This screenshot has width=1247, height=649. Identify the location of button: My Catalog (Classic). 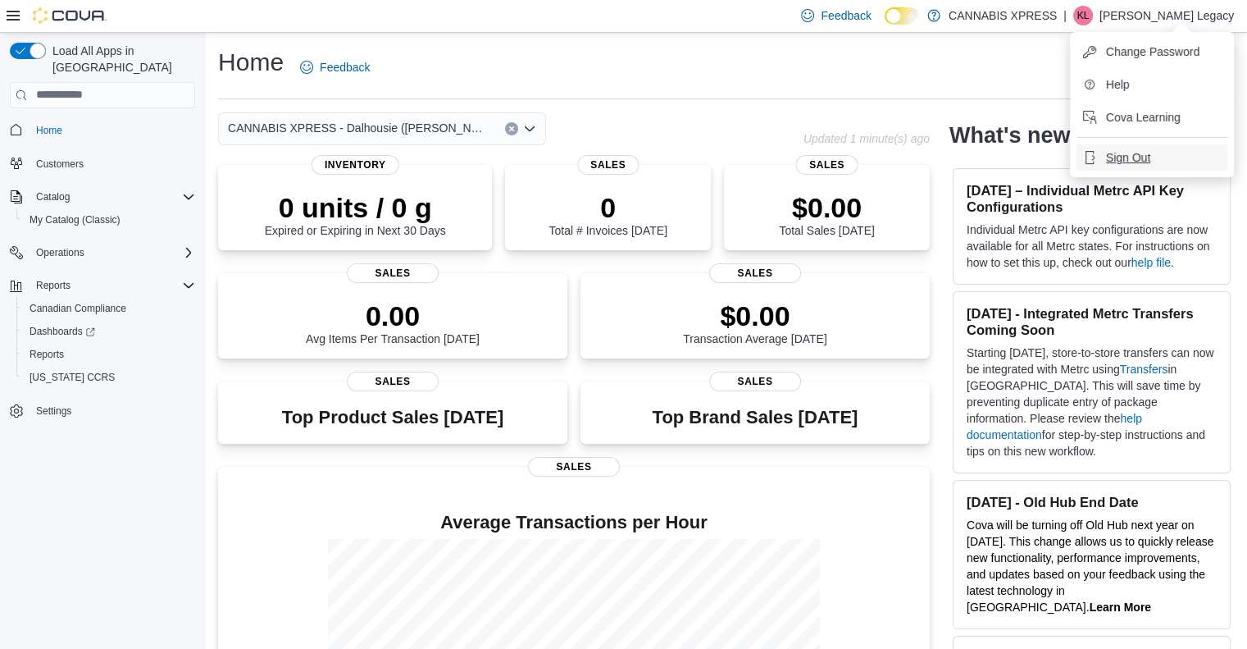
(109, 220).